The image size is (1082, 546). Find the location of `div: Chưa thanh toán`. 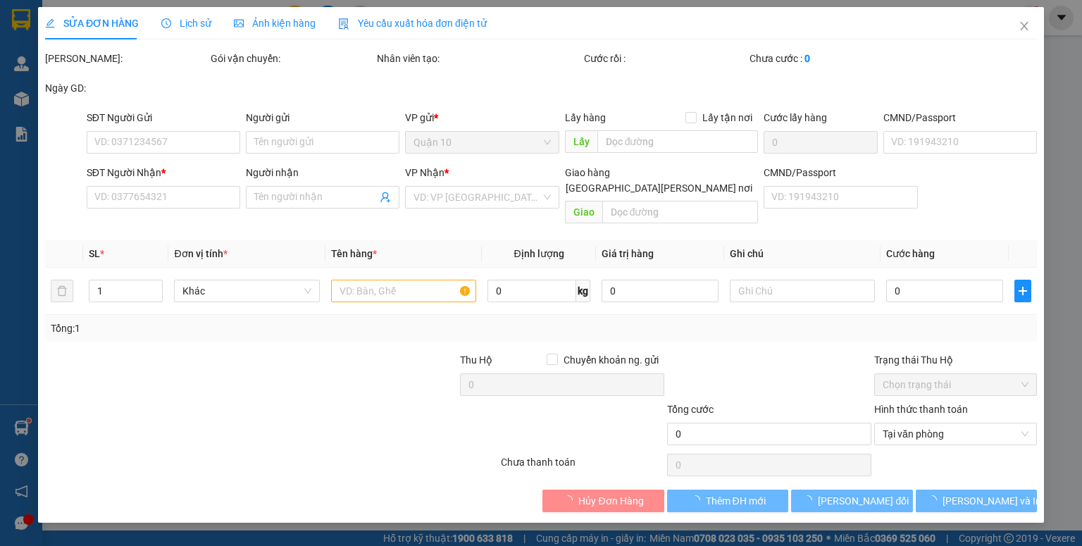

div: Chưa thanh toán is located at coordinates (582, 467).